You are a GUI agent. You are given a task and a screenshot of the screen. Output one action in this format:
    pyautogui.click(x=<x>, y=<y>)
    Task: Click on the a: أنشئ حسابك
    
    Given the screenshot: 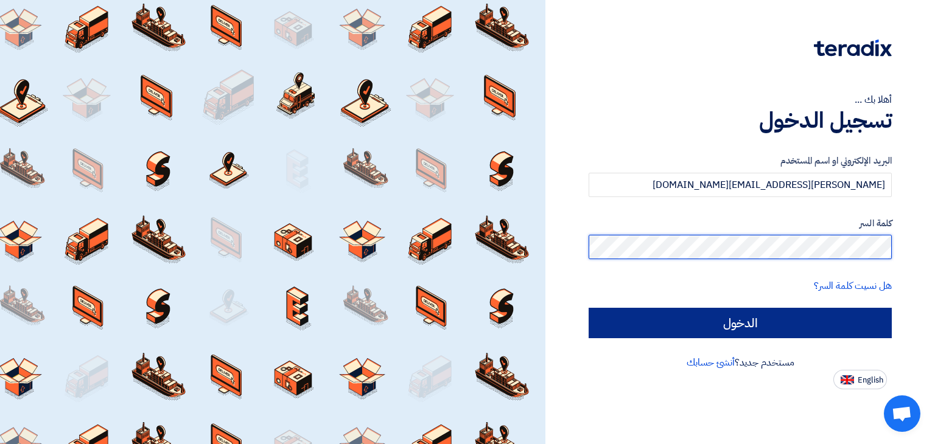 What is the action you would take?
    pyautogui.click(x=711, y=363)
    